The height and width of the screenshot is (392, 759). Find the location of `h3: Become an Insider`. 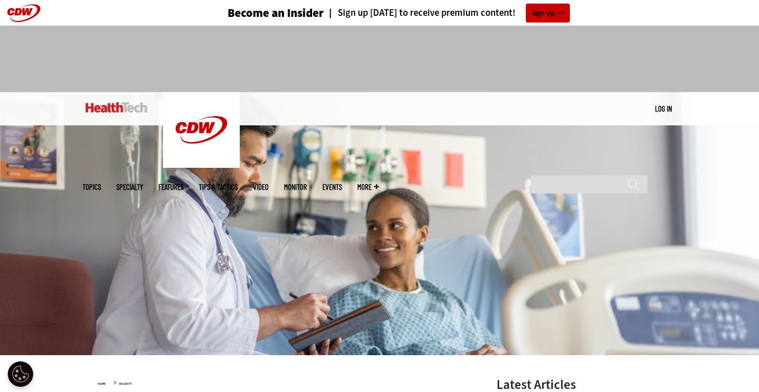

h3: Become an Insider is located at coordinates (276, 13).